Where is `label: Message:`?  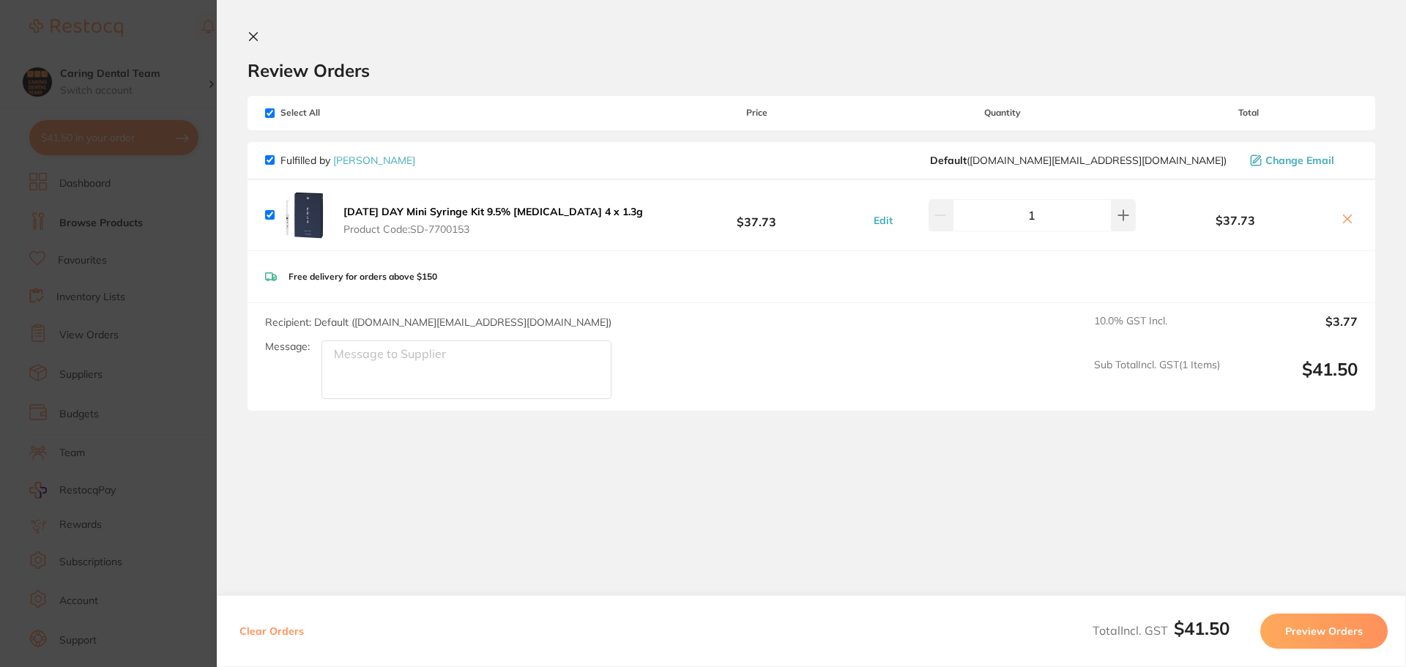
label: Message: is located at coordinates (287, 346).